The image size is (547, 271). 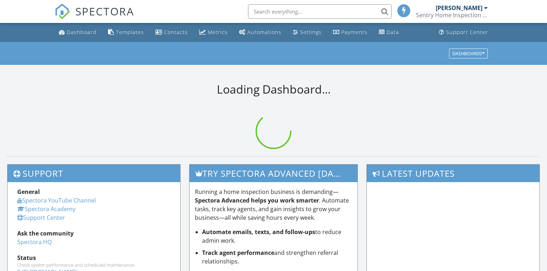 What do you see at coordinates (105, 11) in the screenshot?
I see `span: SPECTORA` at bounding box center [105, 11].